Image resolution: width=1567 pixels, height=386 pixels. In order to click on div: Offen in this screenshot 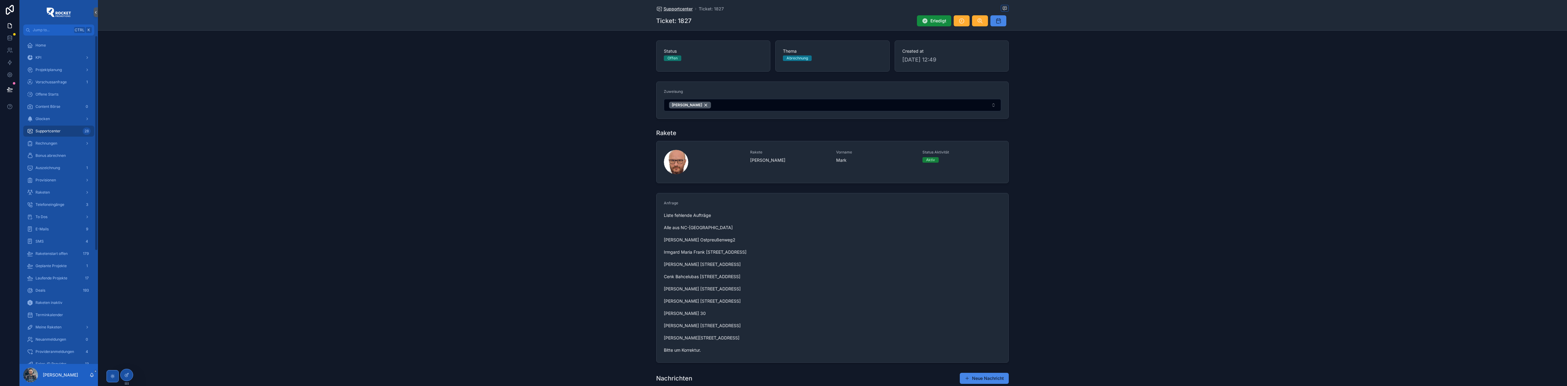, I will do `click(672, 58)`.